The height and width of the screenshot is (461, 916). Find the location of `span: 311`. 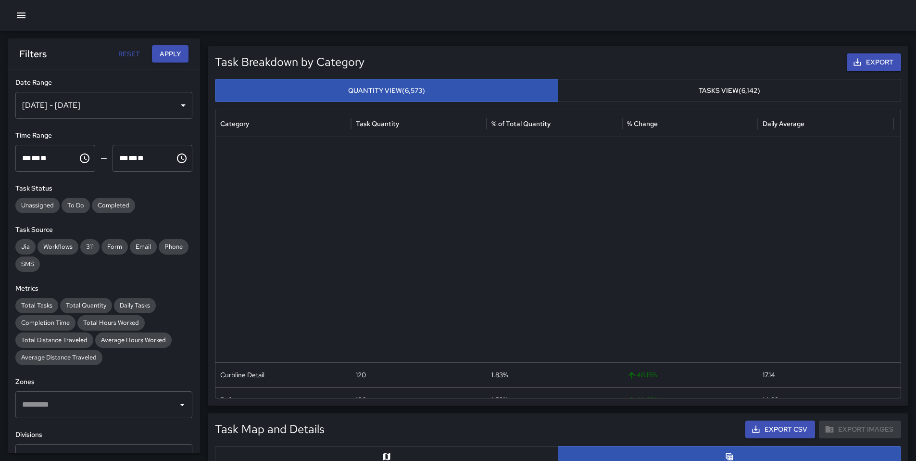

span: 311 is located at coordinates (90, 247).